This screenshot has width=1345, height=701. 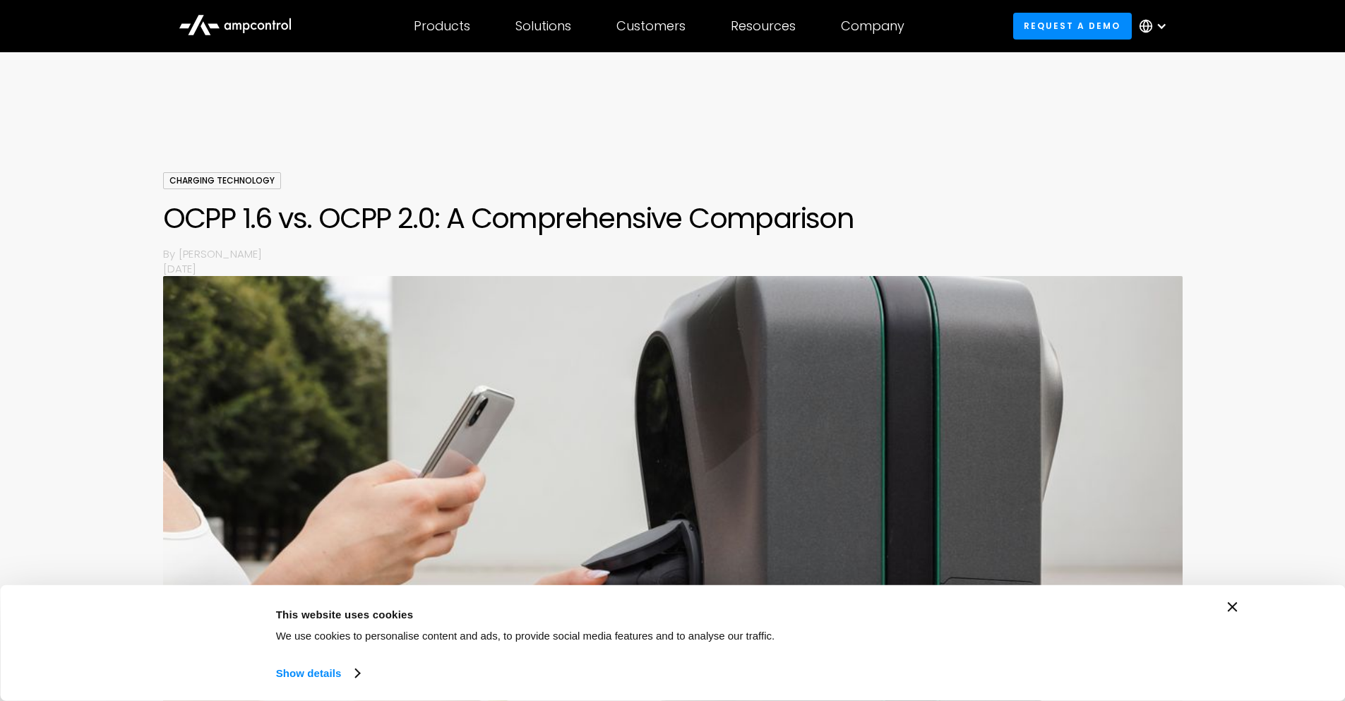 I want to click on div: Products, so click(x=442, y=26).